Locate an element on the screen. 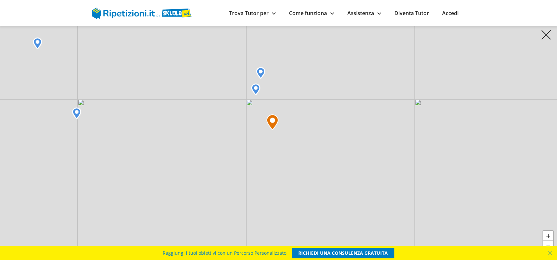  img: logo Skuola.net | Ripetizioni.it is located at coordinates (142, 13).